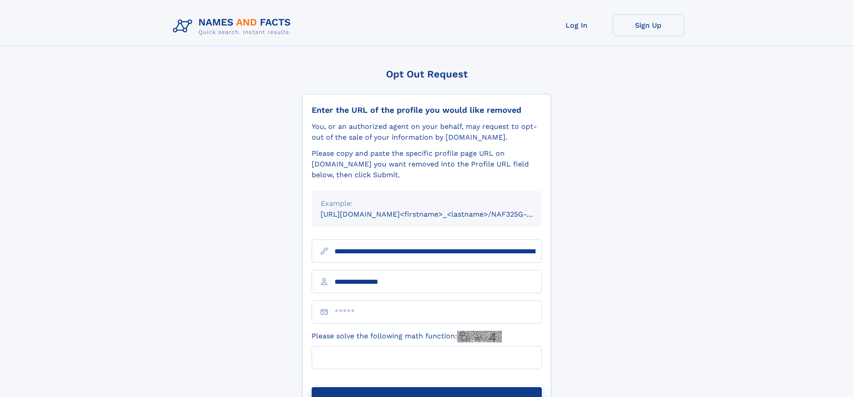 This screenshot has height=397, width=853. I want to click on div: Enter the URL of the profile you would like removed, so click(427, 110).